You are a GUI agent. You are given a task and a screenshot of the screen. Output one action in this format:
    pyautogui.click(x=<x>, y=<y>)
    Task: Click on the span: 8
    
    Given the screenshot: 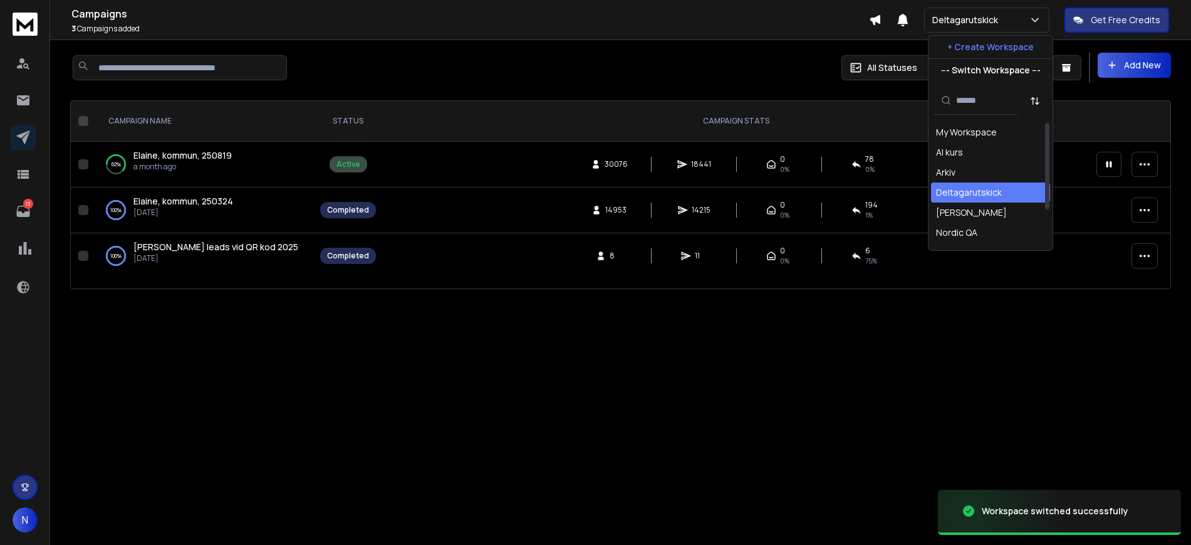 What is the action you would take?
    pyautogui.click(x=616, y=256)
    